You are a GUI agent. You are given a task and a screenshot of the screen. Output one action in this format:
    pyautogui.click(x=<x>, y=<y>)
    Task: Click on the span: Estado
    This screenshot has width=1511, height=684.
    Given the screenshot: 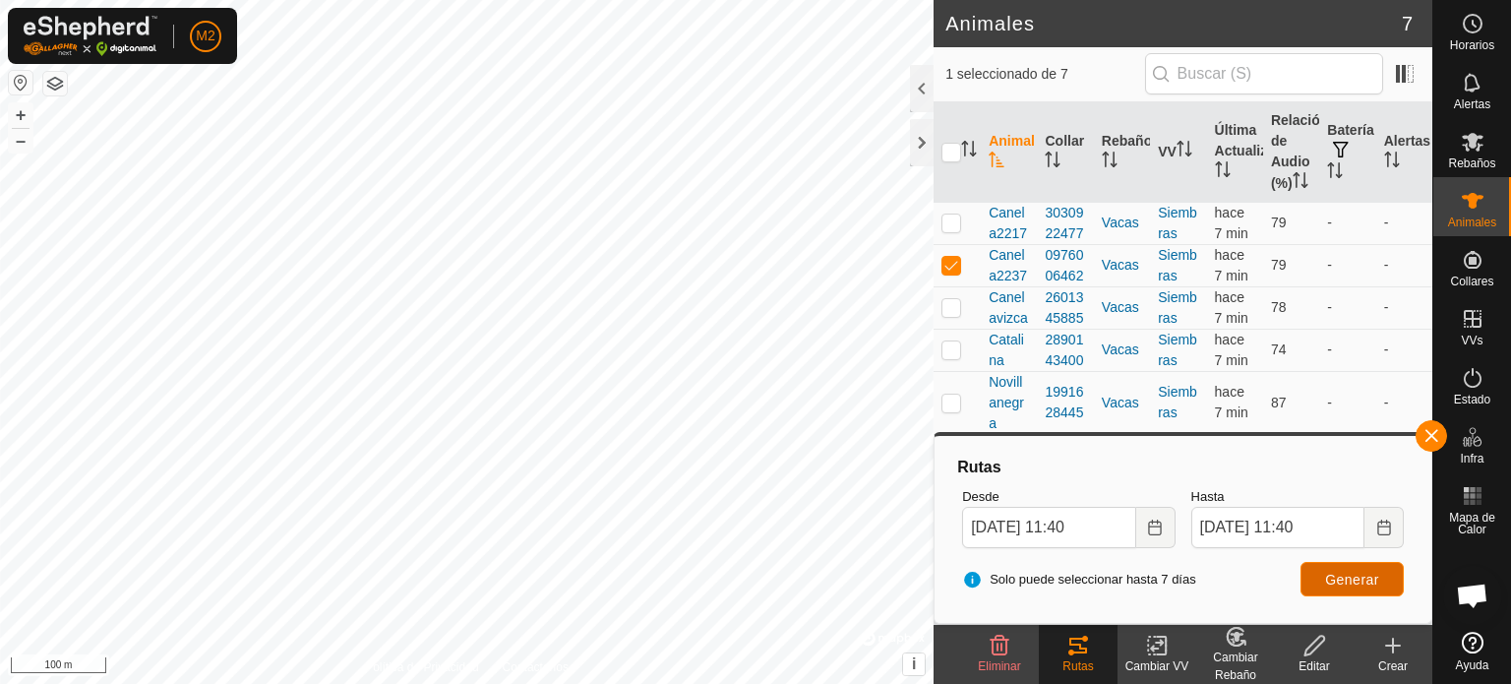 What is the action you would take?
    pyautogui.click(x=1471, y=399)
    